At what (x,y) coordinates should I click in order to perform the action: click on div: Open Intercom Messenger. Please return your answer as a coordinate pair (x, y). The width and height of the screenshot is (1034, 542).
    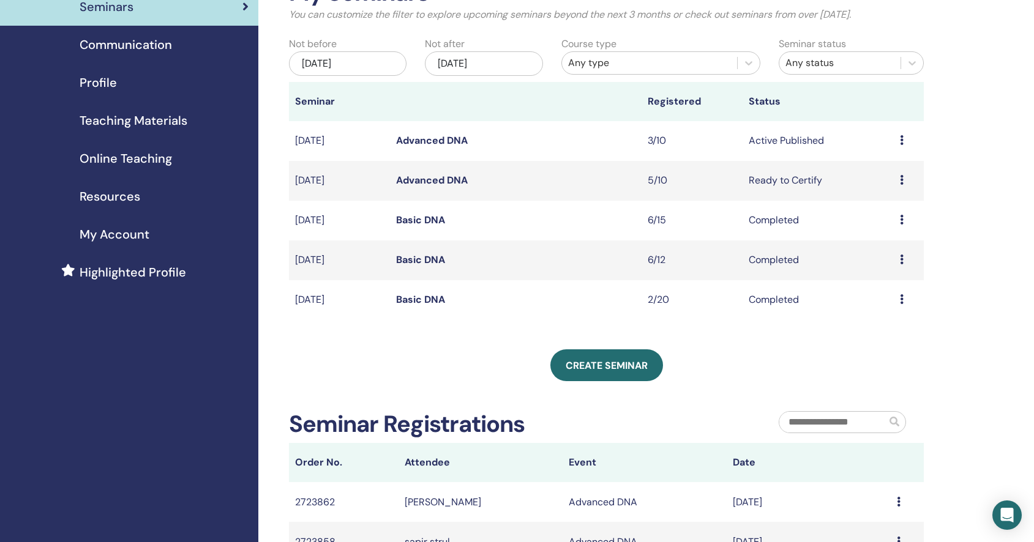
    Looking at the image, I should click on (1007, 515).